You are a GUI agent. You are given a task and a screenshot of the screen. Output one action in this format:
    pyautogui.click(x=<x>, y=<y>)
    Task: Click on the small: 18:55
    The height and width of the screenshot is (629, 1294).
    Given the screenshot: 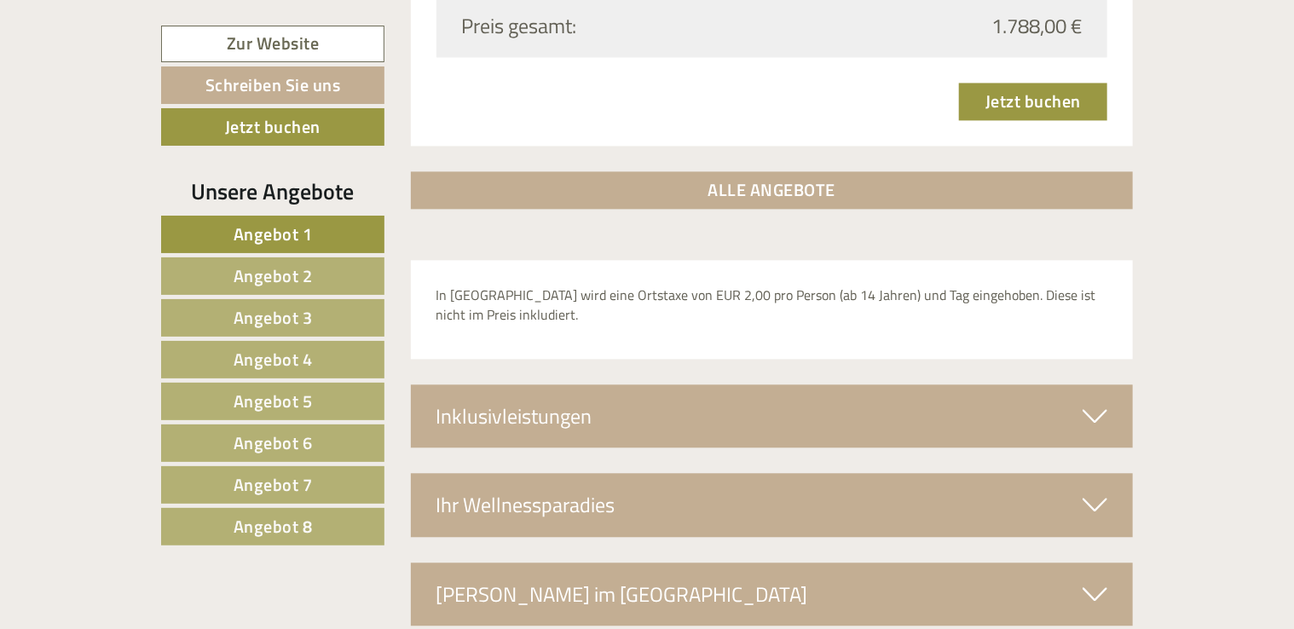 What is the action you would take?
    pyautogui.click(x=225, y=299)
    